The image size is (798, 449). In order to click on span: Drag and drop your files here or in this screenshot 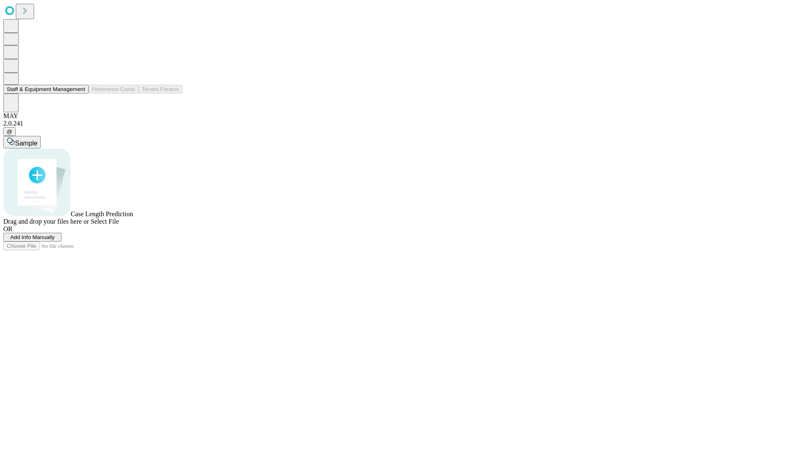, I will do `click(46, 221)`.